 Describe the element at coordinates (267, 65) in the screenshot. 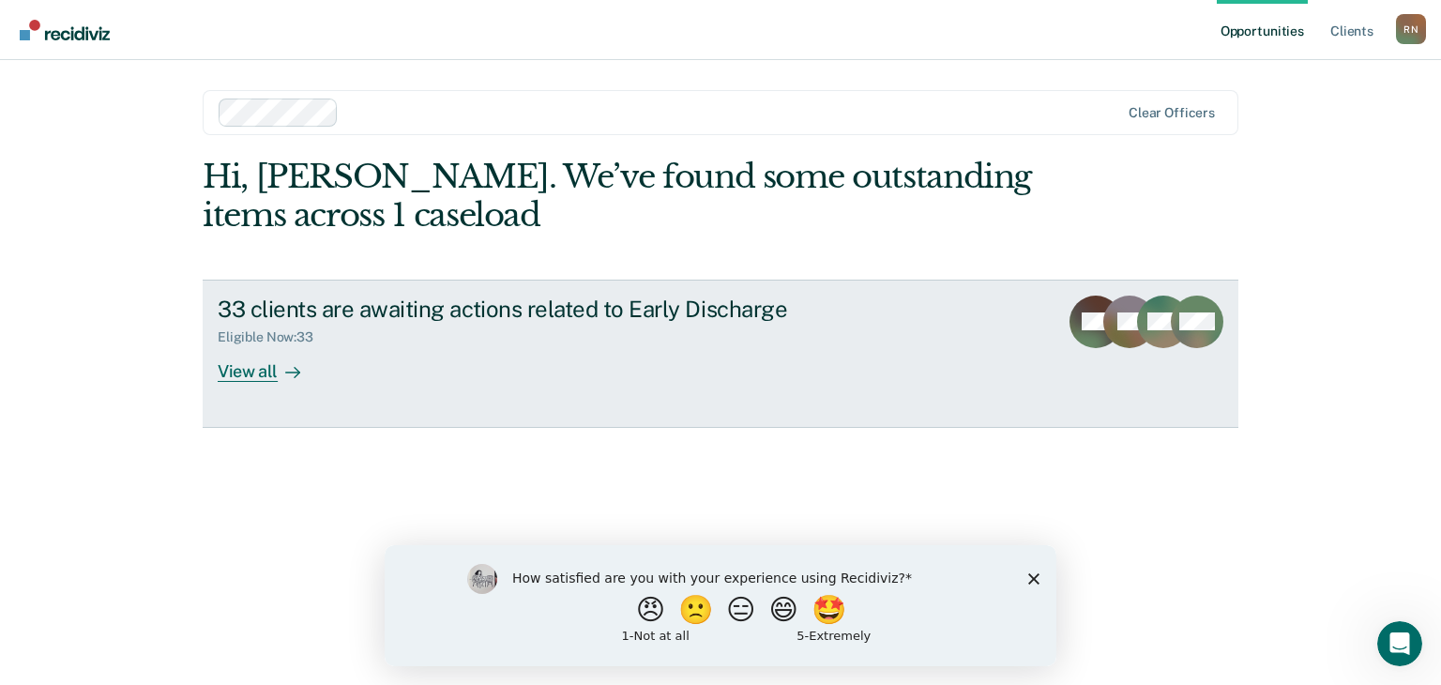

I see `button: 1` at that location.